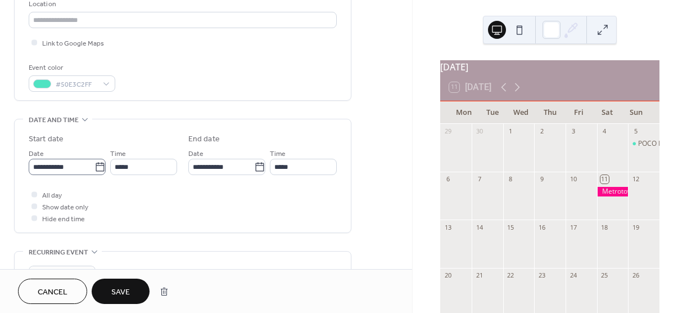  Describe the element at coordinates (607, 112) in the screenshot. I see `div: Sat` at that location.